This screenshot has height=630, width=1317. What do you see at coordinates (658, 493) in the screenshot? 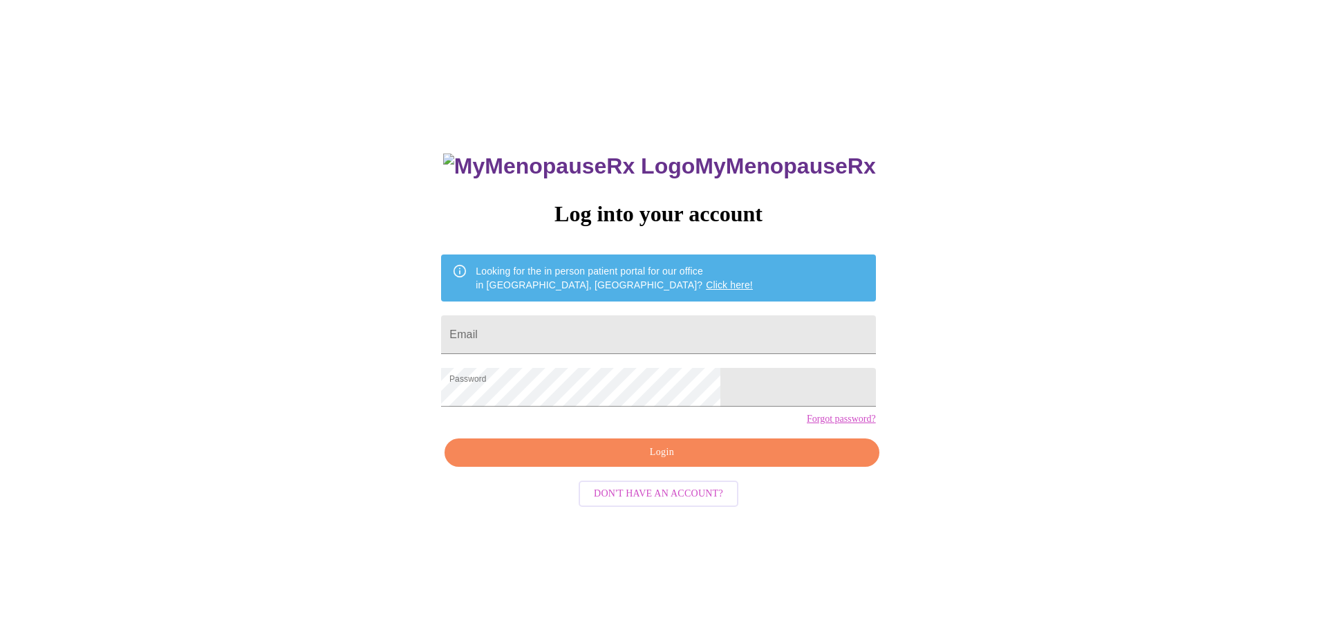
I see `button: Don't have an account?` at bounding box center [658, 493].